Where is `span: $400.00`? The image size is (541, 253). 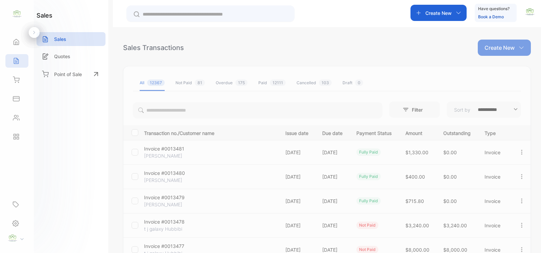 span: $400.00 is located at coordinates (415, 176).